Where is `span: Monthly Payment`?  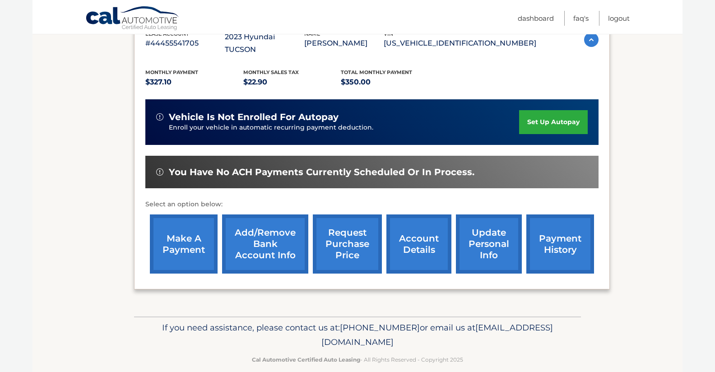 span: Monthly Payment is located at coordinates (171, 72).